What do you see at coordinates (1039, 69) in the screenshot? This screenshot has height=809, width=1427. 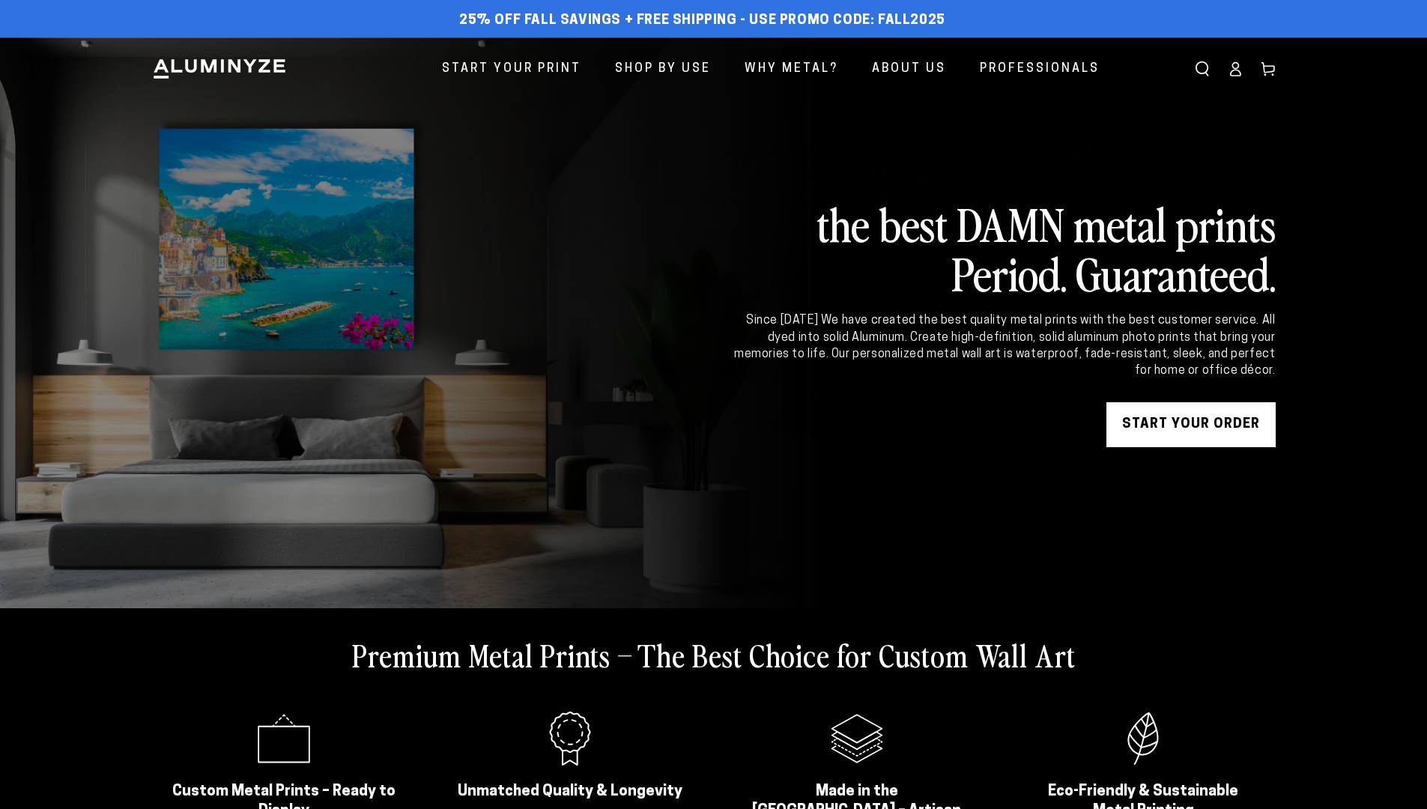 I see `a: Professionals` at bounding box center [1039, 69].